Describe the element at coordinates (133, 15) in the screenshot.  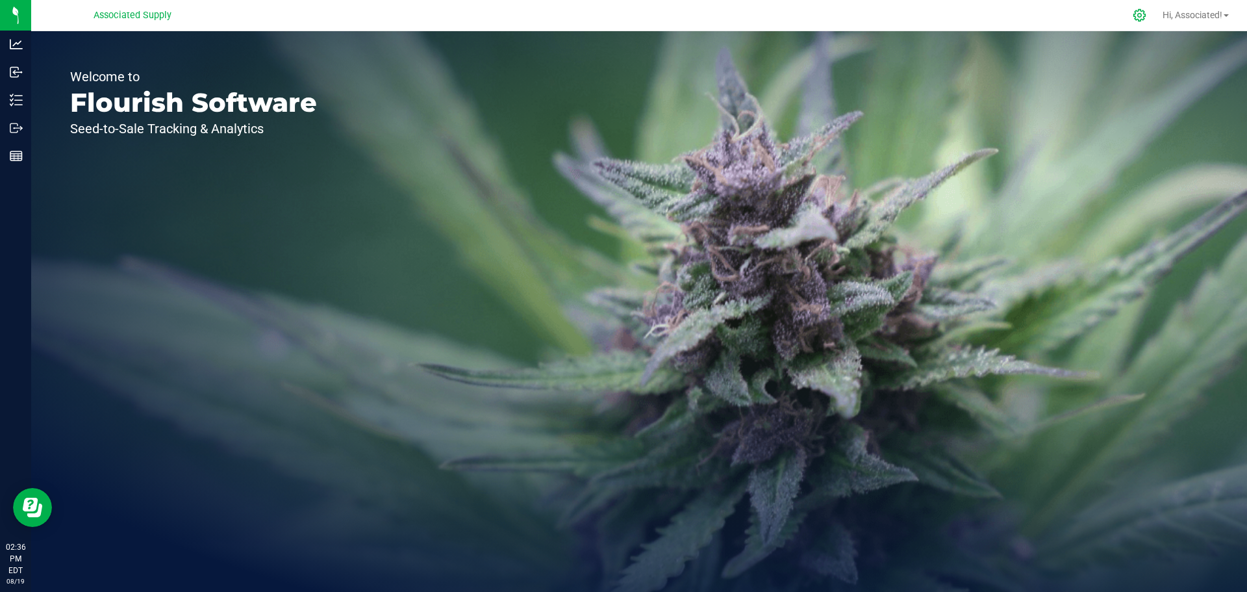
I see `span: Associated Supply` at that location.